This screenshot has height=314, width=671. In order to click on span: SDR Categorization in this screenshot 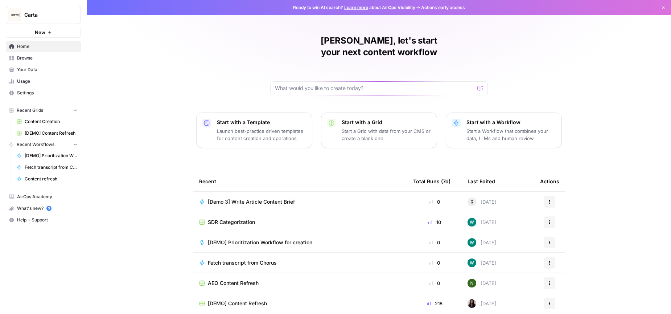, I will do `click(231, 222)`.